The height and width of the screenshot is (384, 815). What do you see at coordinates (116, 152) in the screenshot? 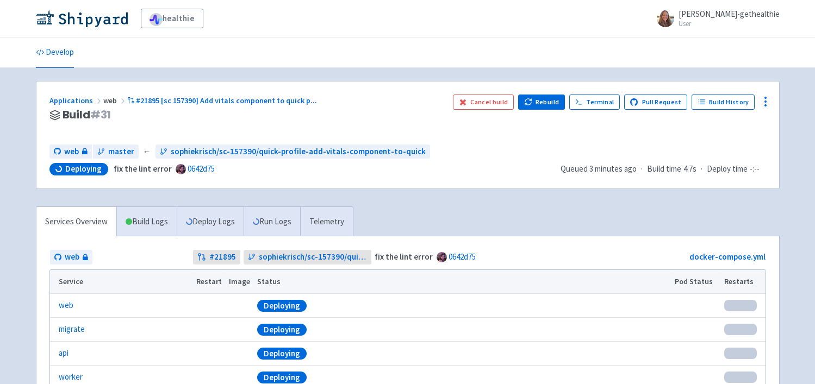
I see `a: master` at bounding box center [116, 152].